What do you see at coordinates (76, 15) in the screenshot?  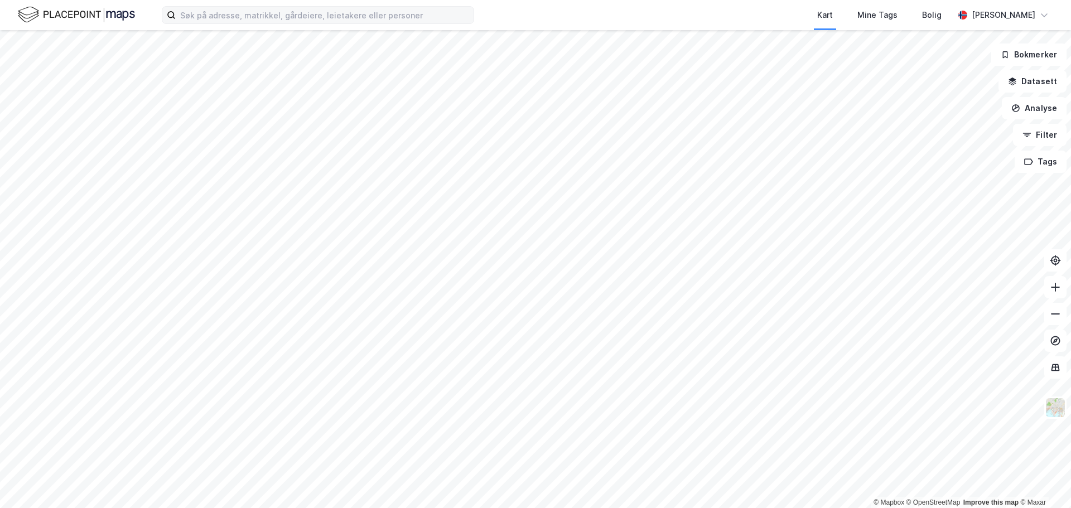 I see `img: logo.f888ab2527a4732fd821a326f86c7f29.svg` at bounding box center [76, 15].